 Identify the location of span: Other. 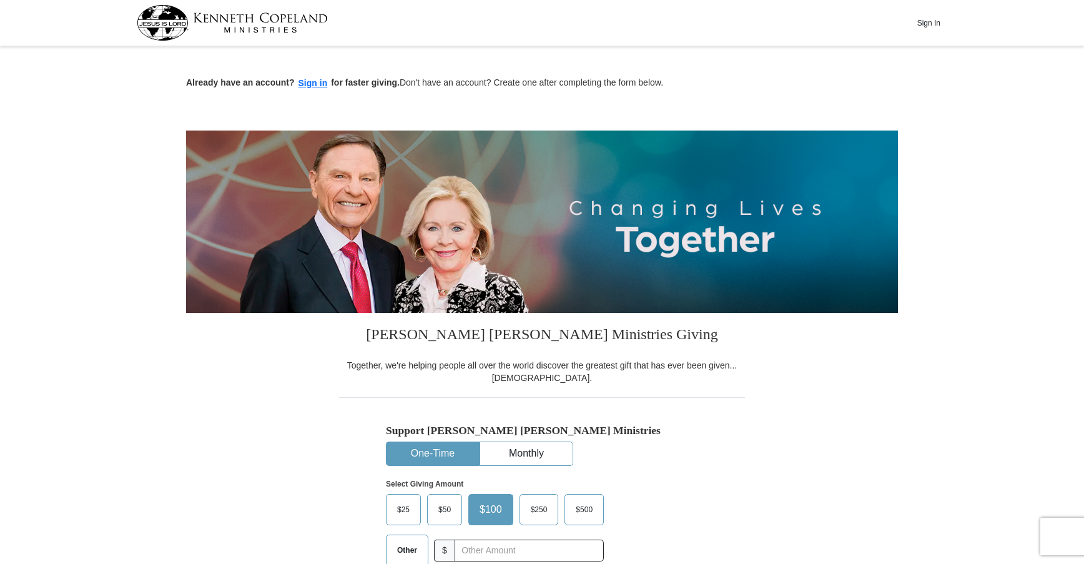
(407, 550).